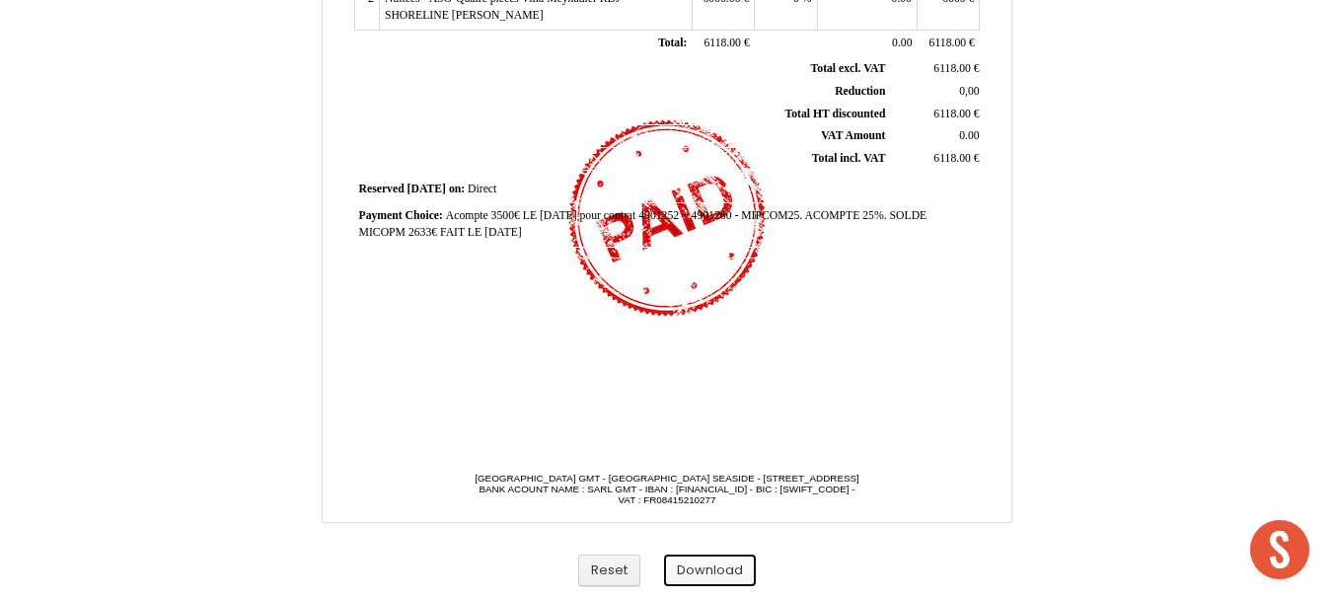  I want to click on span: VAT Amount, so click(852, 135).